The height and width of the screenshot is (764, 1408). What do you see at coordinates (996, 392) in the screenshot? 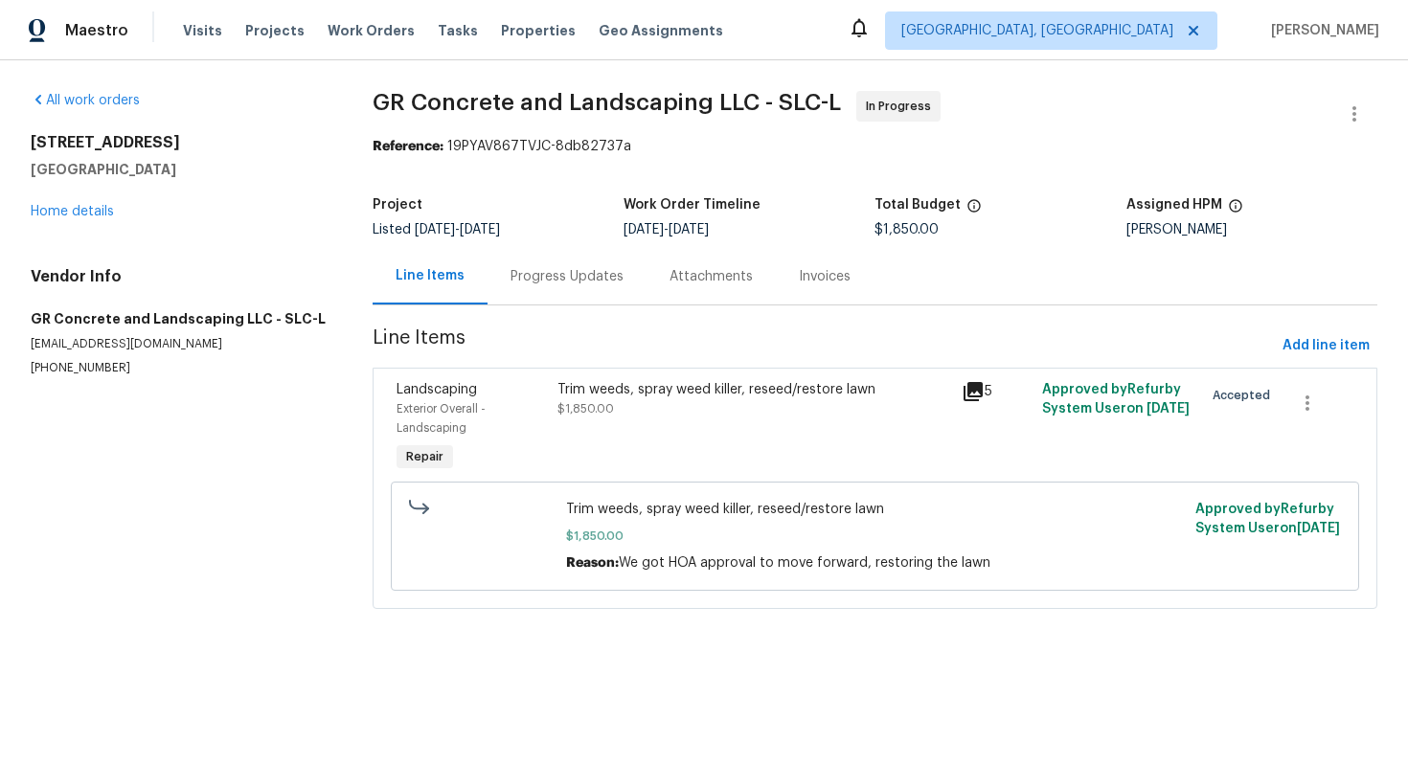
I see `div: 5` at bounding box center [996, 392].